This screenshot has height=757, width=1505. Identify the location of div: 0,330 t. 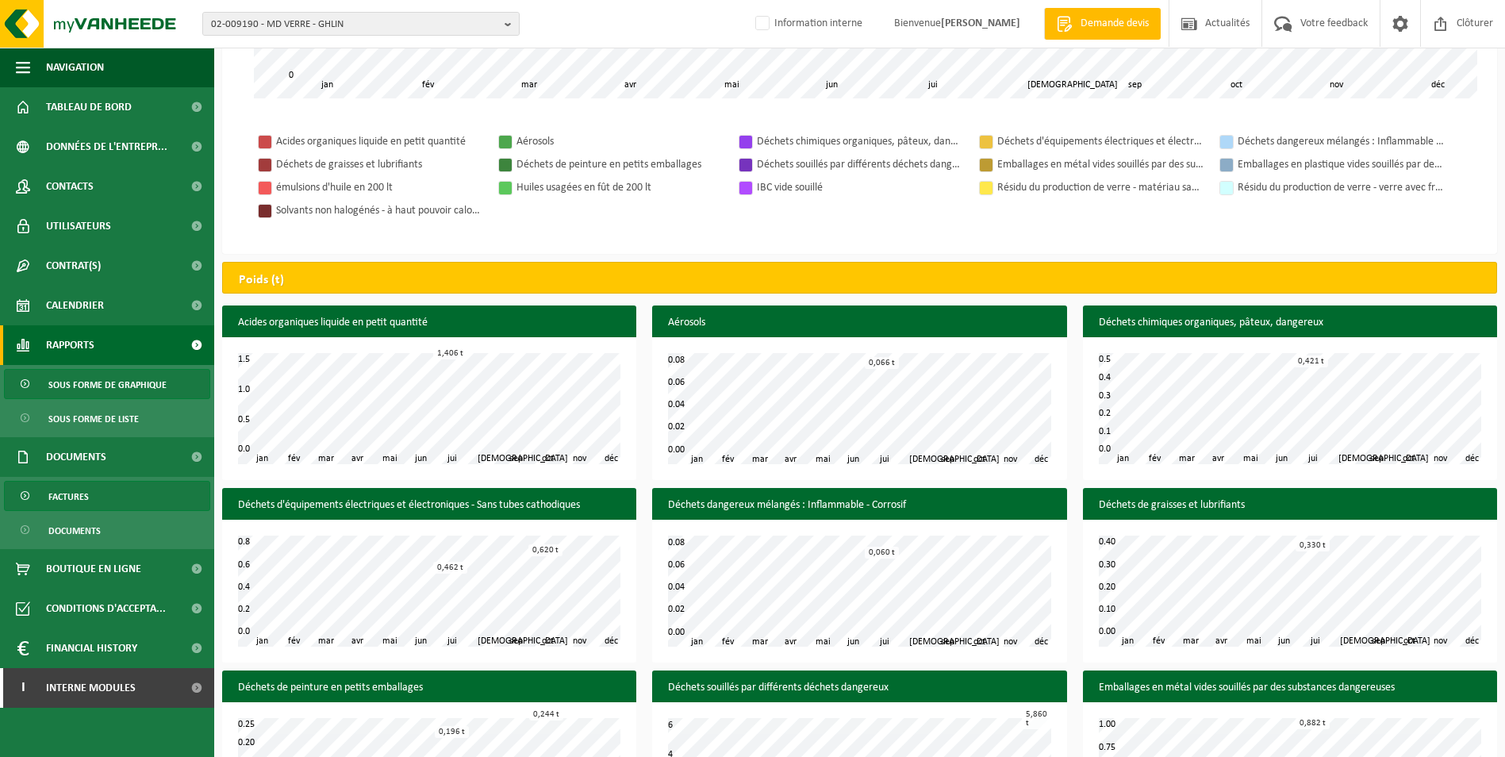
(1312, 545).